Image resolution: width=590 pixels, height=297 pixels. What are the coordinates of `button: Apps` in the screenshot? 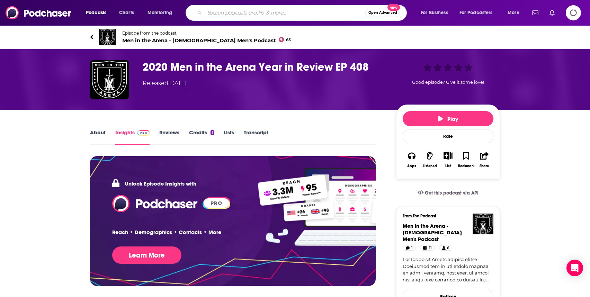 It's located at (412, 160).